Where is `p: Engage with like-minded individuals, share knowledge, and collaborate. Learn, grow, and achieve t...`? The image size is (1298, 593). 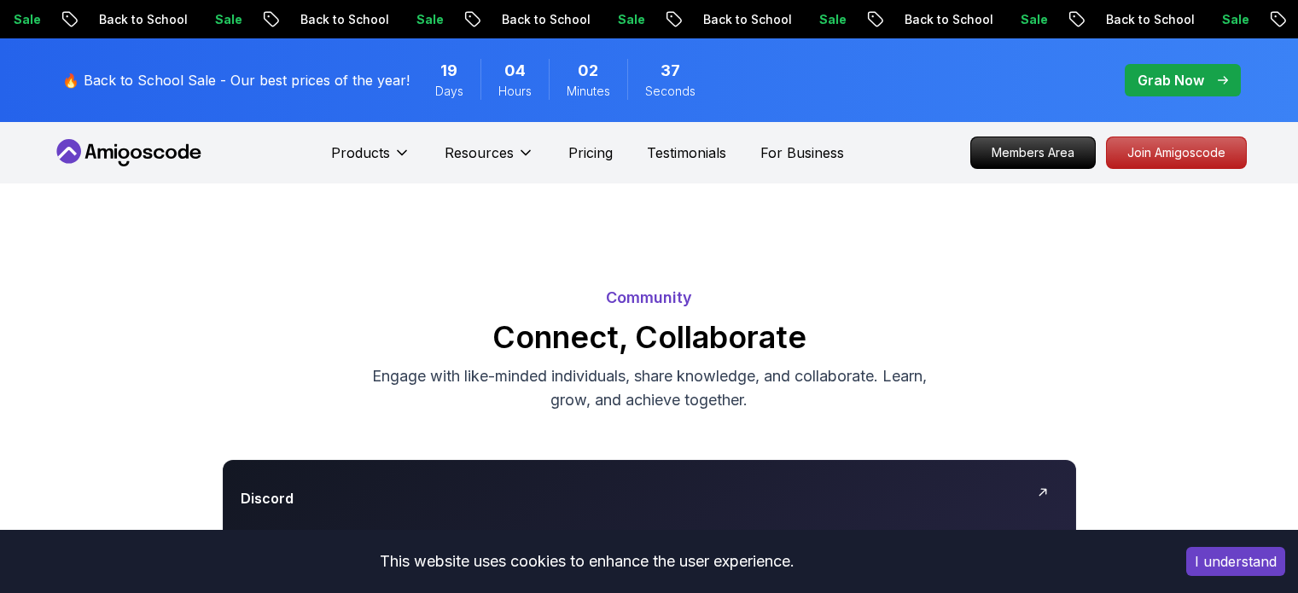 p: Engage with like-minded individuals, share knowledge, and collaborate. Learn, grow, and achieve t... is located at coordinates (649, 388).